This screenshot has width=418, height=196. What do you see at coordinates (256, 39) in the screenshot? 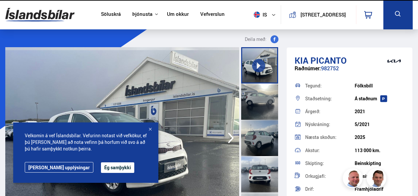
I see `span: Deila með:` at bounding box center [256, 39].